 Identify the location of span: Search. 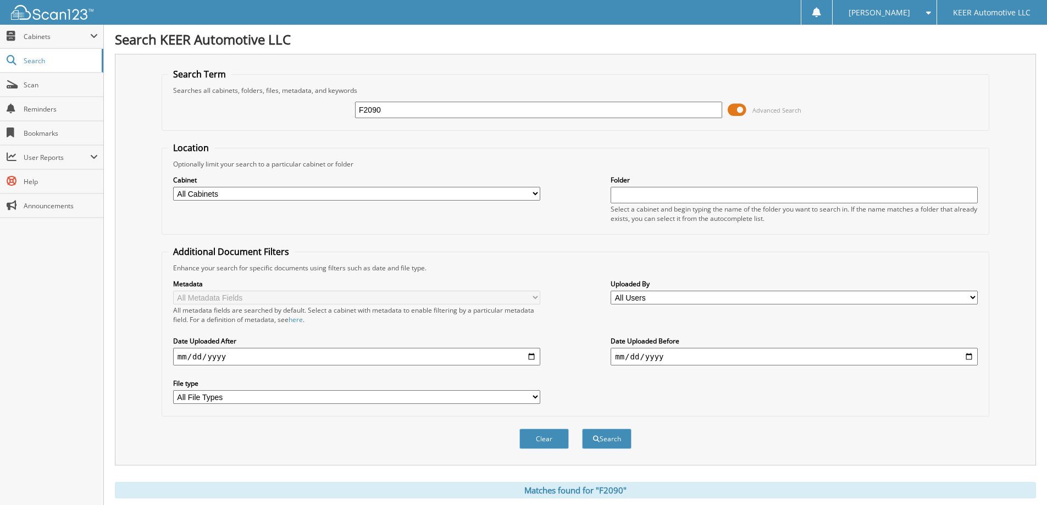
(60, 60).